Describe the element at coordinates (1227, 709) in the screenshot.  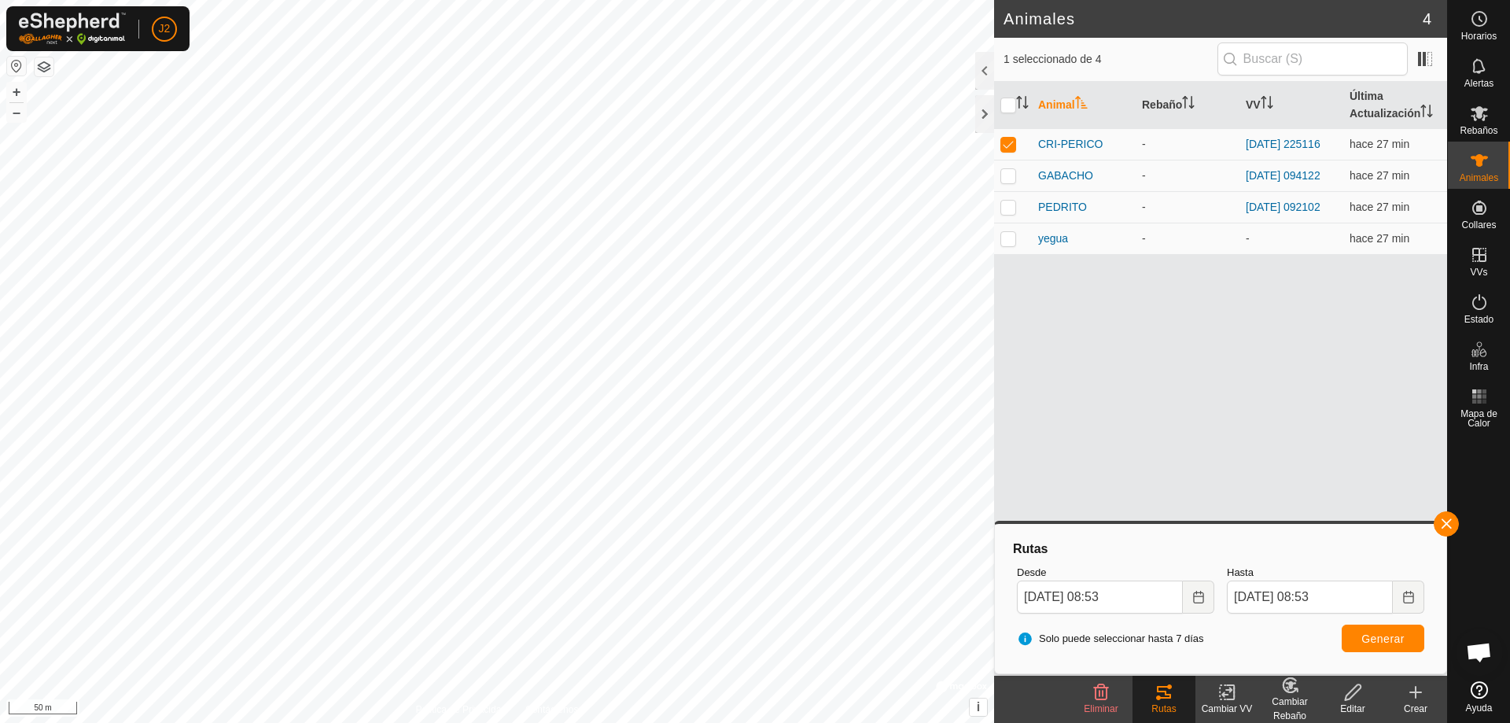
I see `div: Cambiar VV` at that location.